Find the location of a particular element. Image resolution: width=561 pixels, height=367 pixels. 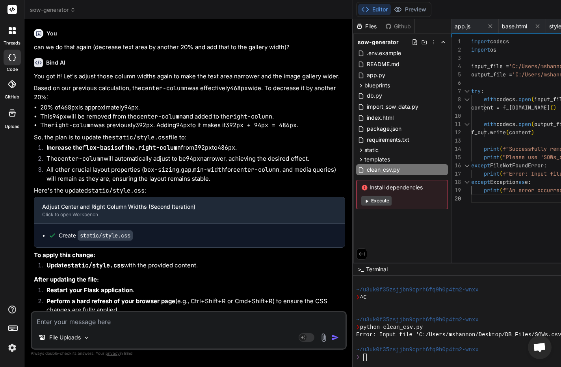

label: code is located at coordinates (12, 69).